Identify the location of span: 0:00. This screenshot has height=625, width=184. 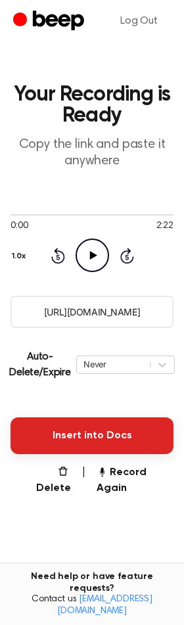
(19, 226).